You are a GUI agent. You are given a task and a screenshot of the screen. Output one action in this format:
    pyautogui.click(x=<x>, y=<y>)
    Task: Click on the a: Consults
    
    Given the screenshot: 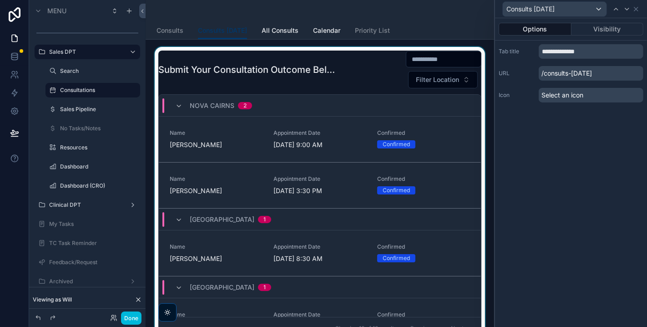 What is the action you would take?
    pyautogui.click(x=170, y=31)
    